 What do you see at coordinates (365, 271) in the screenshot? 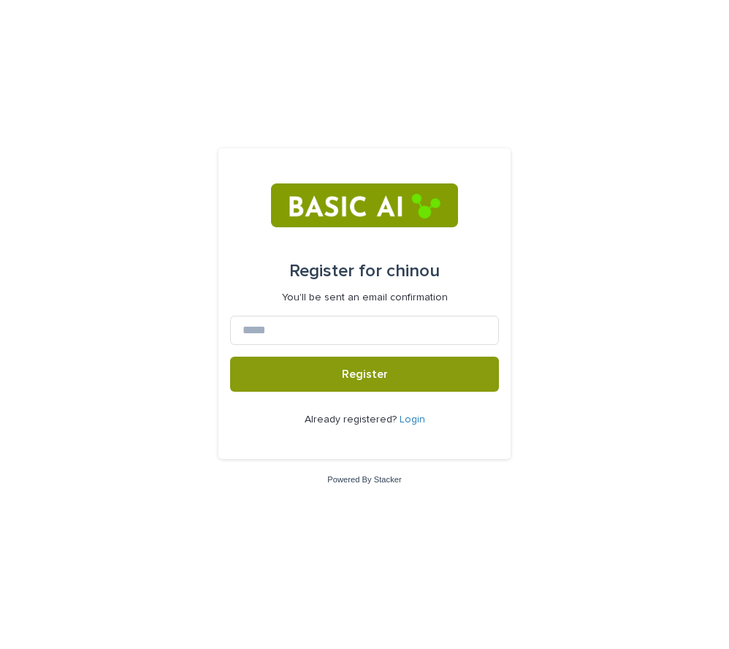
I see `div: chinou` at bounding box center [365, 271].